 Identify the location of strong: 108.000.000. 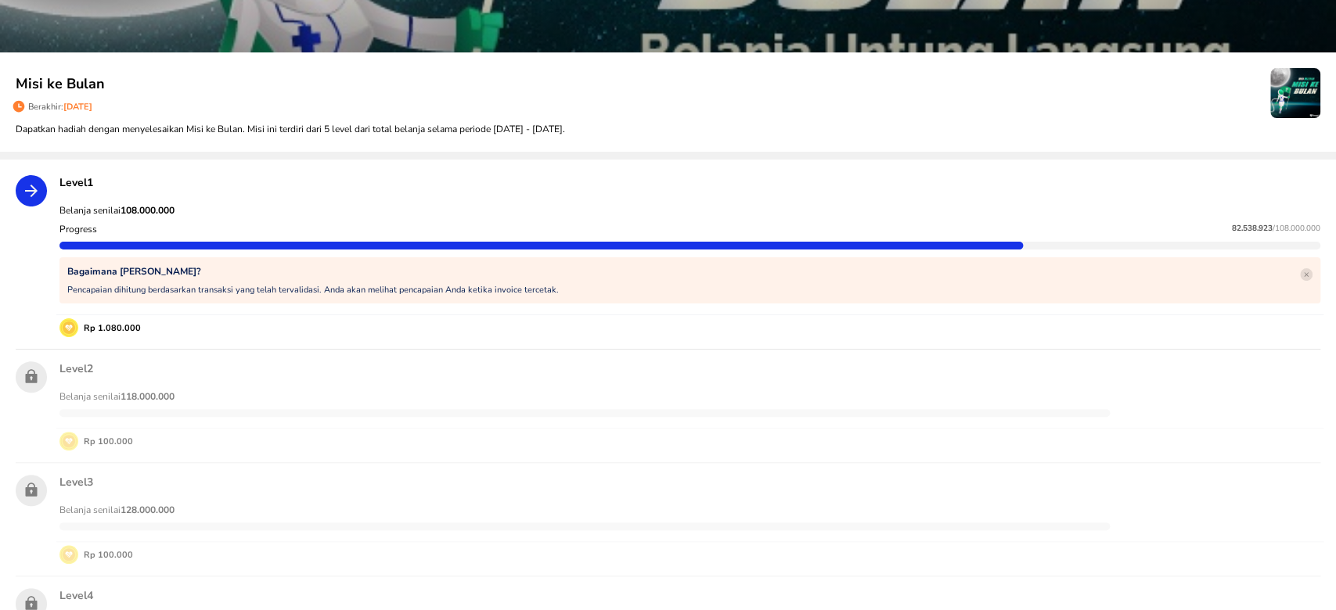
(147, 210).